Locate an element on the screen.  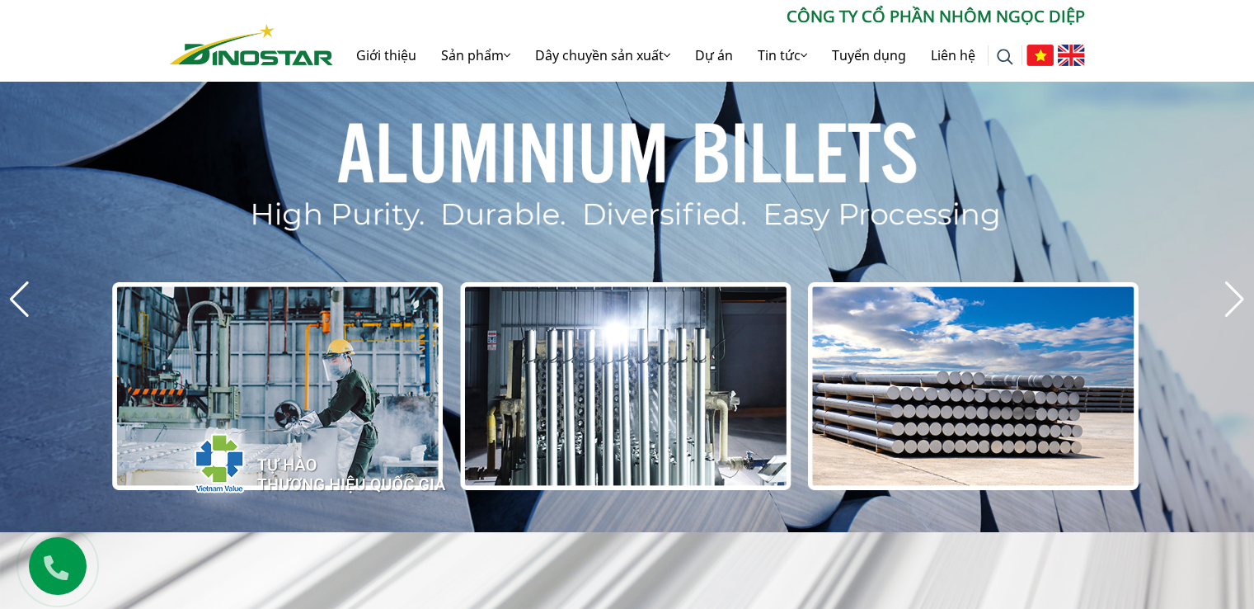
a: Dây chuyền sản xuất is located at coordinates (603, 55).